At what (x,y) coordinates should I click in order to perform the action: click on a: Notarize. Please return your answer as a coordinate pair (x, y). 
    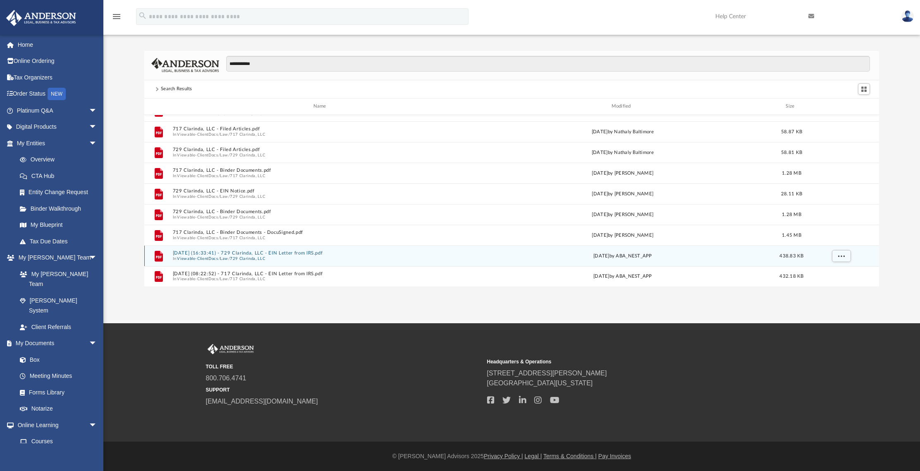
    Looking at the image, I should click on (58, 409).